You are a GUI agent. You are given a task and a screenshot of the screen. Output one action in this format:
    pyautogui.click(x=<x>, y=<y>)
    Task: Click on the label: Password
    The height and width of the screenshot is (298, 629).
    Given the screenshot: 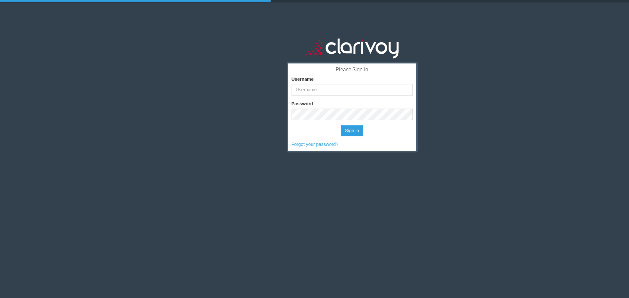 What is the action you would take?
    pyautogui.click(x=302, y=104)
    